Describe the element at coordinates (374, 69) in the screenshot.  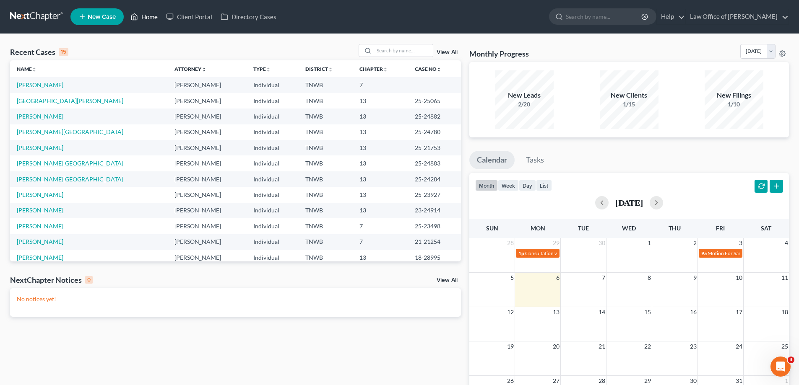
I see `a: Chapterunfold_more` at that location.